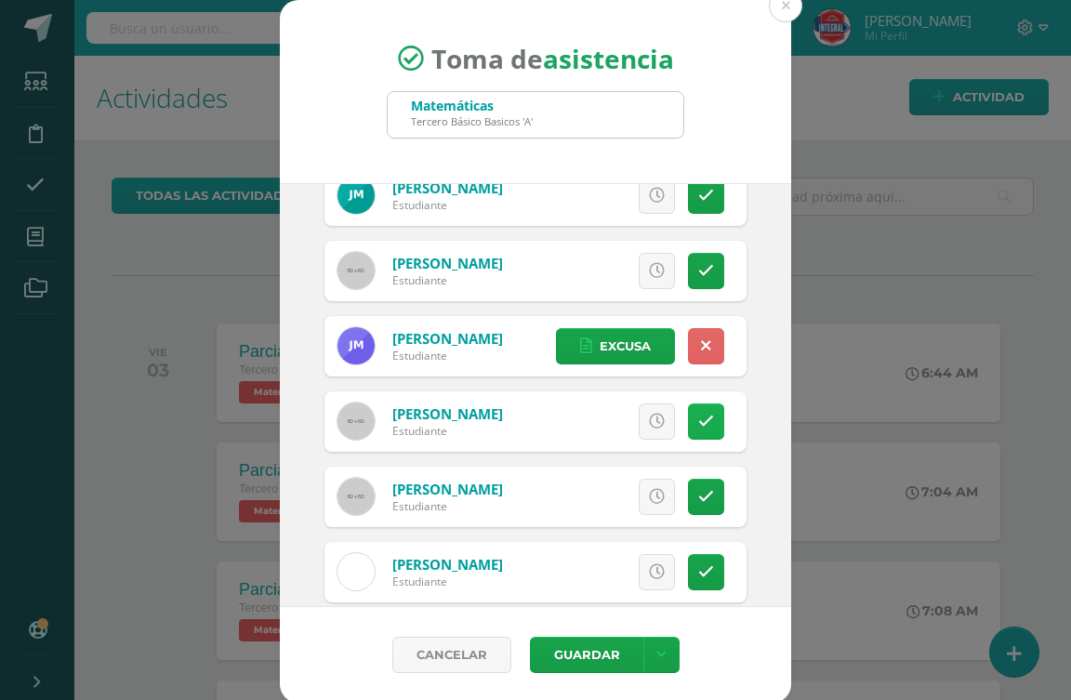 The image size is (1071, 700). I want to click on img: ef59deb7a679cb50d6899f5530c834c5.png, so click(356, 572).